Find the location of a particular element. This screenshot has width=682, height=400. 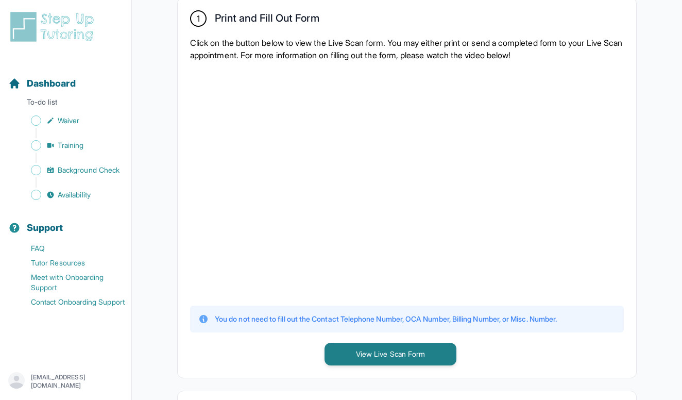

span: Training is located at coordinates (71, 145).